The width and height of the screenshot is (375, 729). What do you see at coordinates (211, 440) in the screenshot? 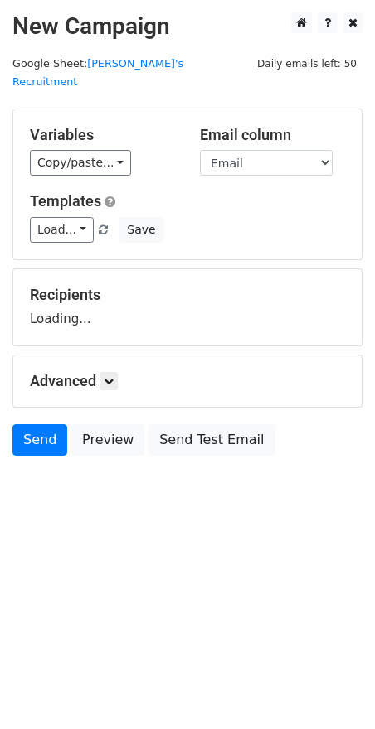
I see `a: Send Test Email` at bounding box center [211, 440].